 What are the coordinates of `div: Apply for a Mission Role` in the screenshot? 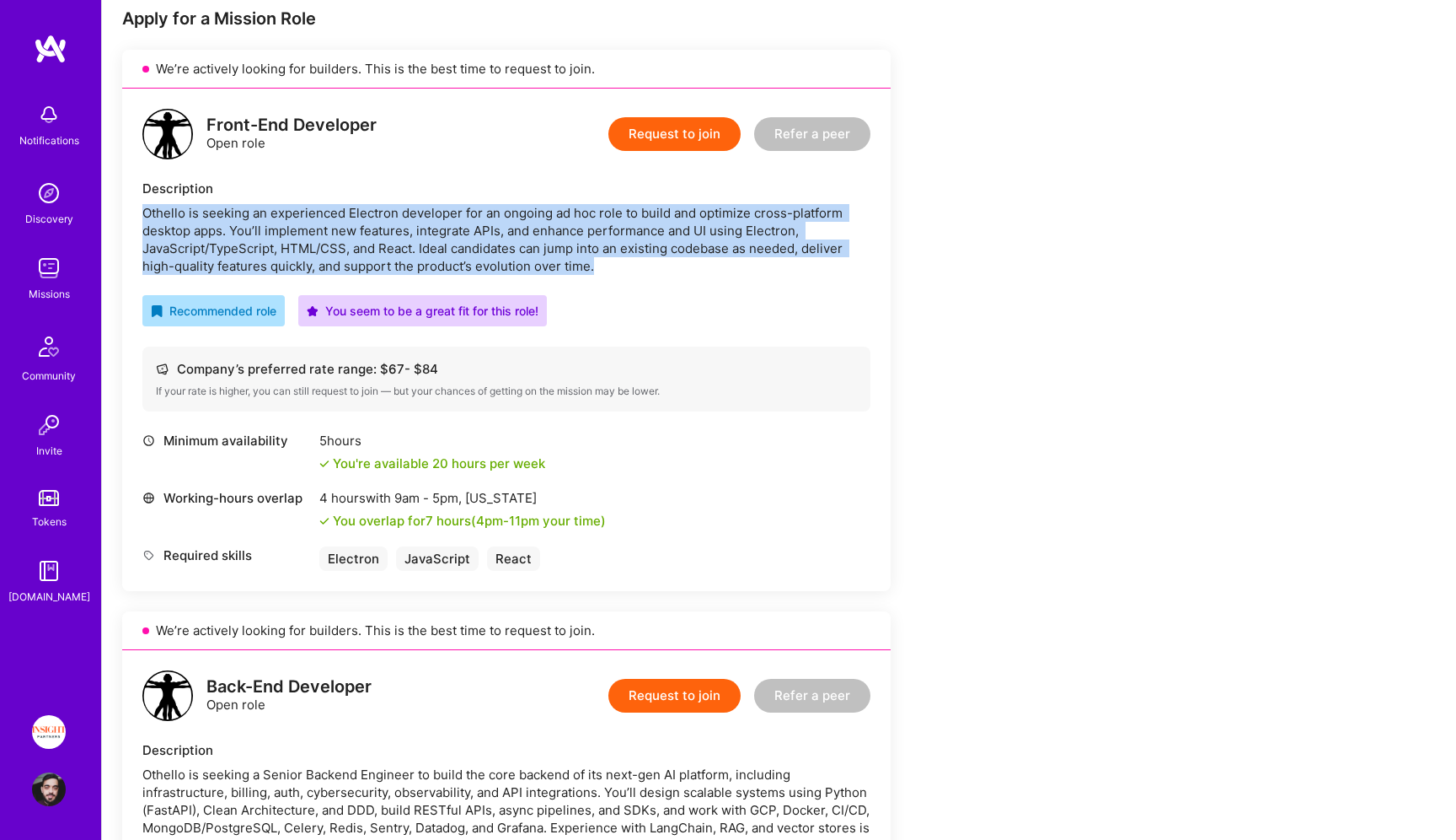 It's located at (506, 19).